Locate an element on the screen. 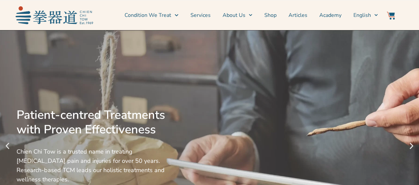 This screenshot has width=419, height=185. a: Academy is located at coordinates (330, 15).